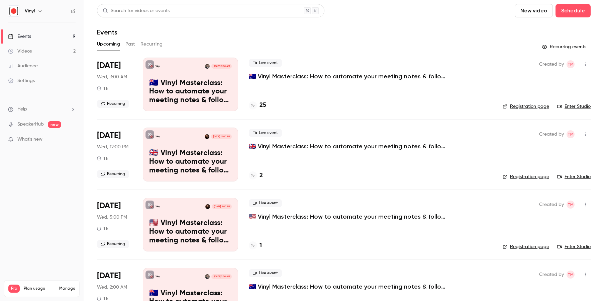 The height and width of the screenshot is (301, 604). I want to click on div: Search for videos or events, so click(136, 11).